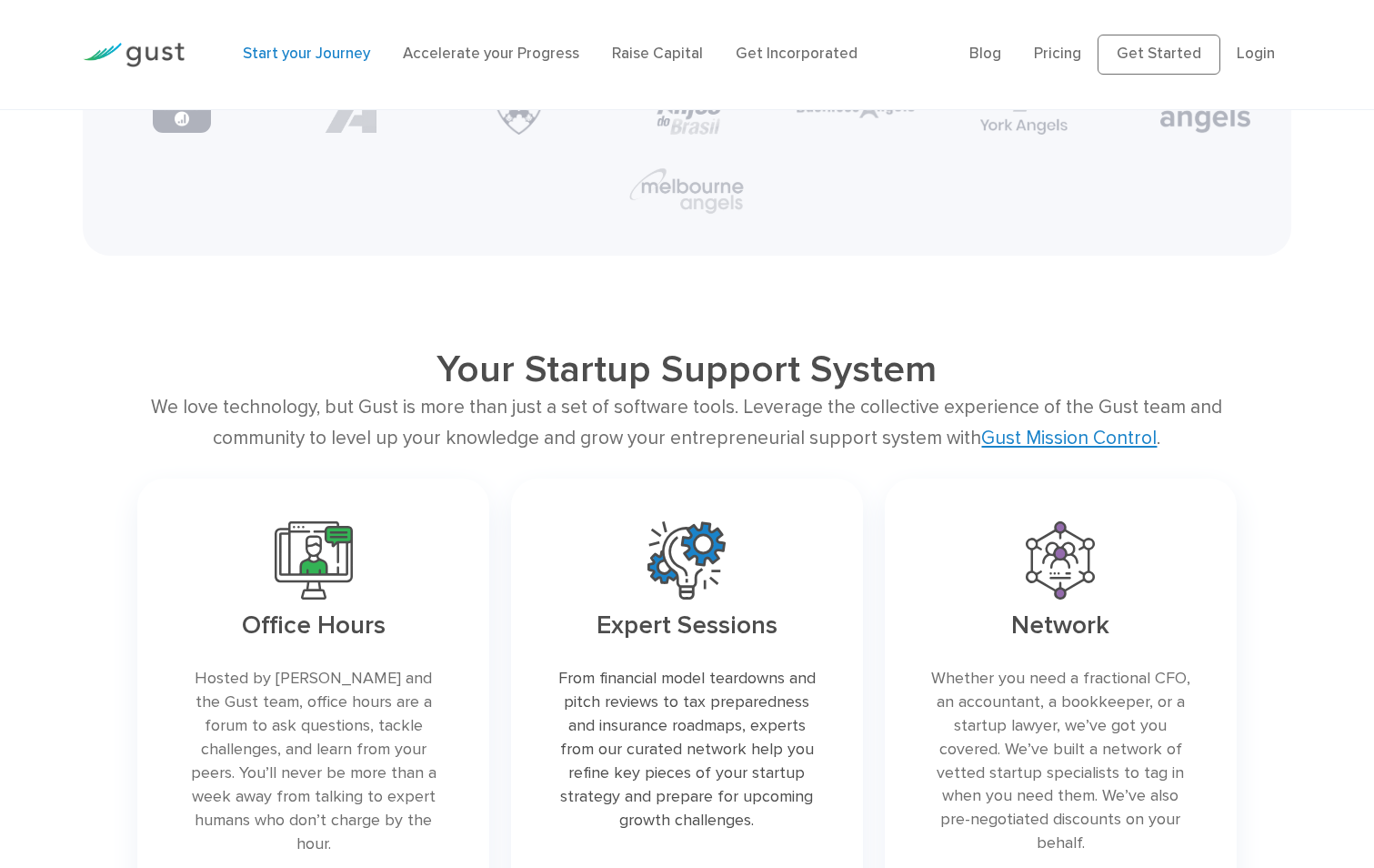 The image size is (1374, 868). What do you see at coordinates (1158, 55) in the screenshot?
I see `a: Get Started` at bounding box center [1158, 55].